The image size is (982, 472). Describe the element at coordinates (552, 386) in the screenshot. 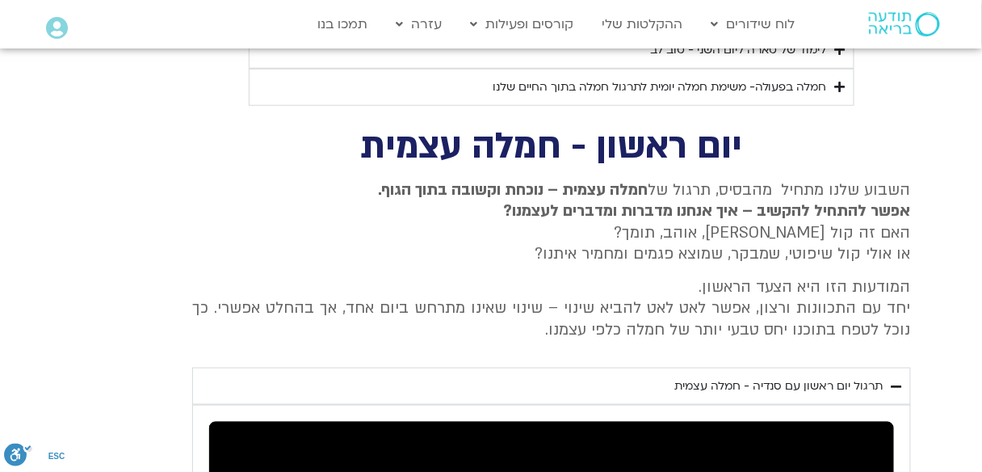

I see `summary: תרגול יום ראשון עם סנדיה - חמלה עצמית` at that location.